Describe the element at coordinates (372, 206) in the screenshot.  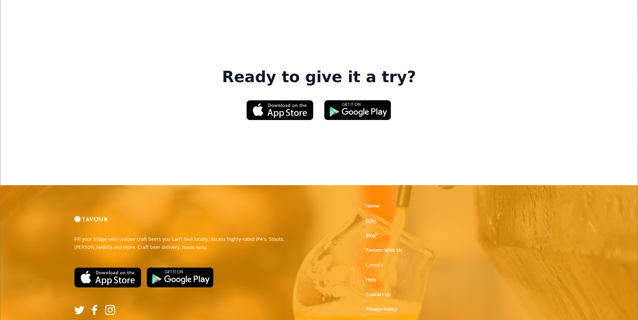
I see `a: Home` at that location.